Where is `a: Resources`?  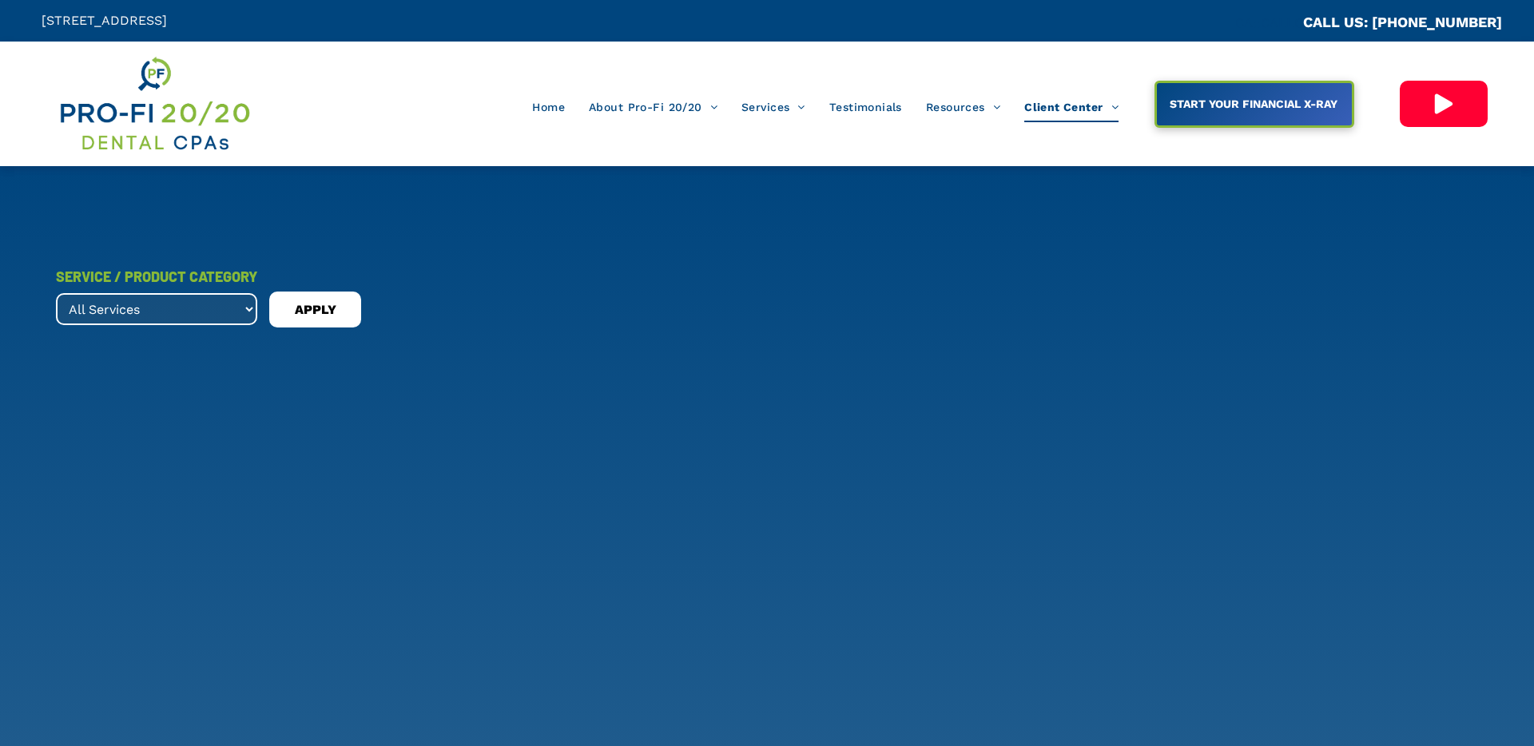 a: Resources is located at coordinates (963, 107).